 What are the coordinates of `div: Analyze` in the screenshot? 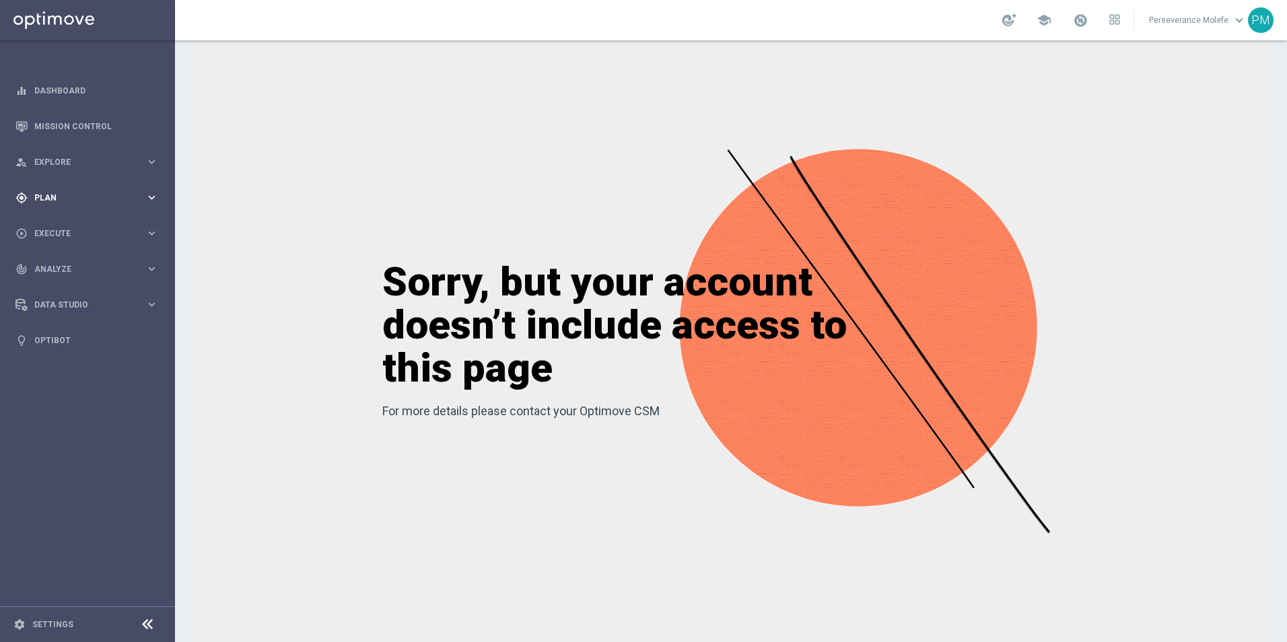 It's located at (80, 269).